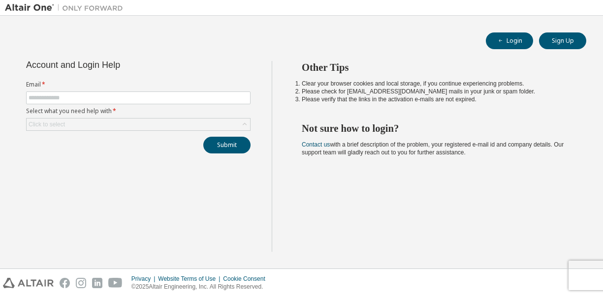 The width and height of the screenshot is (603, 297). Describe the element at coordinates (66, 8) in the screenshot. I see `img: Altair One` at that location.